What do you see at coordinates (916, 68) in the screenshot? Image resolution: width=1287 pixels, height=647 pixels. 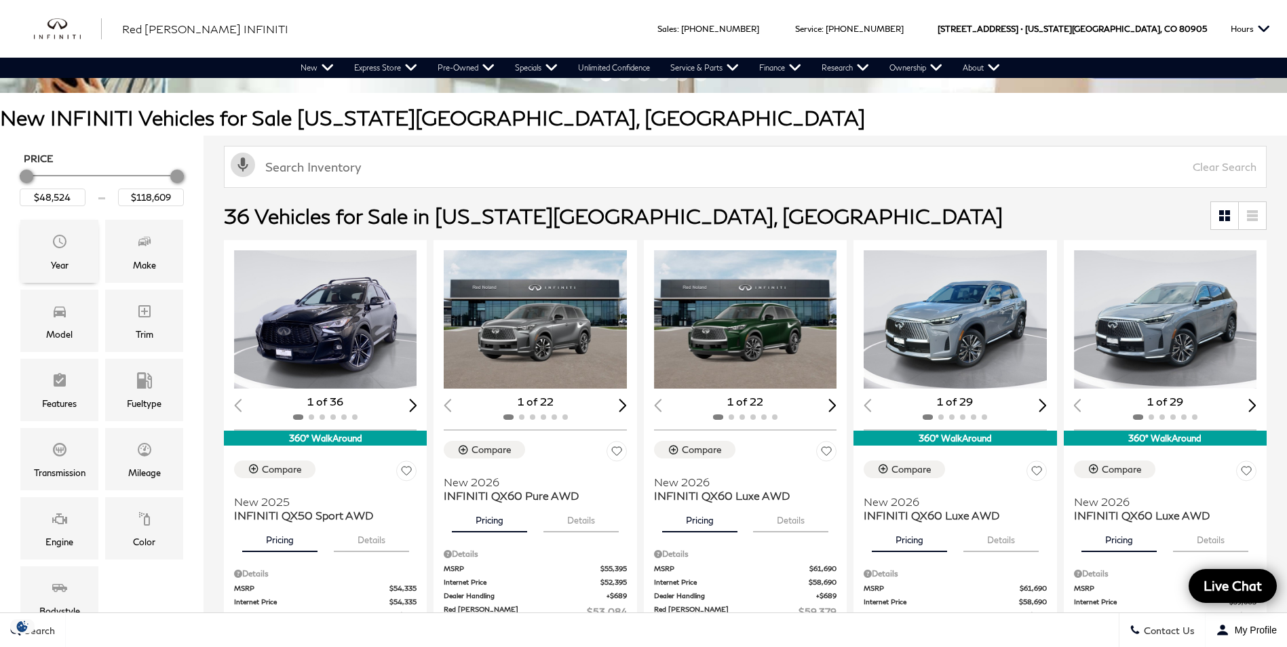 I see `a: Ownership` at bounding box center [916, 68].